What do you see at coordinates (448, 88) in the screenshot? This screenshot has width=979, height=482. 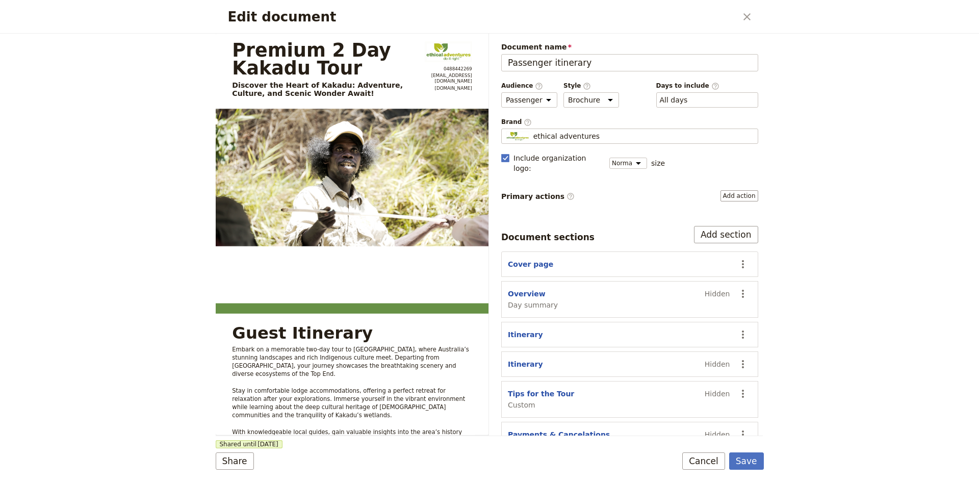 I see `a: https://www.ethicaladventures.com.au` at bounding box center [448, 88].